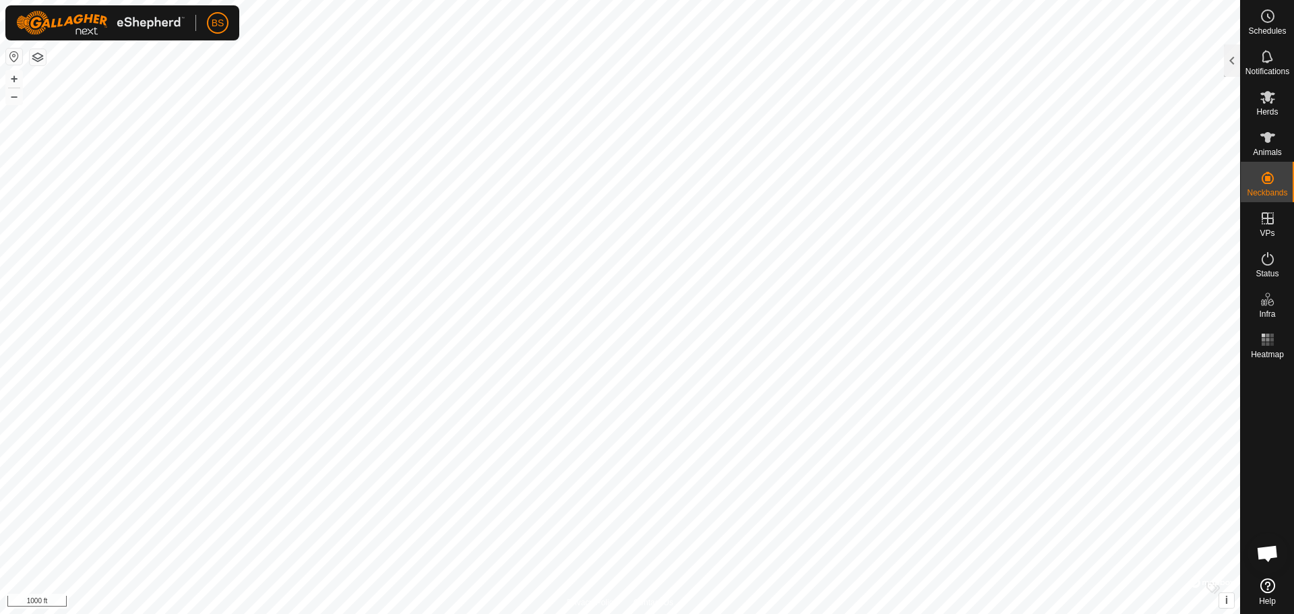 The image size is (1294, 614). I want to click on span: Neckbands, so click(1267, 193).